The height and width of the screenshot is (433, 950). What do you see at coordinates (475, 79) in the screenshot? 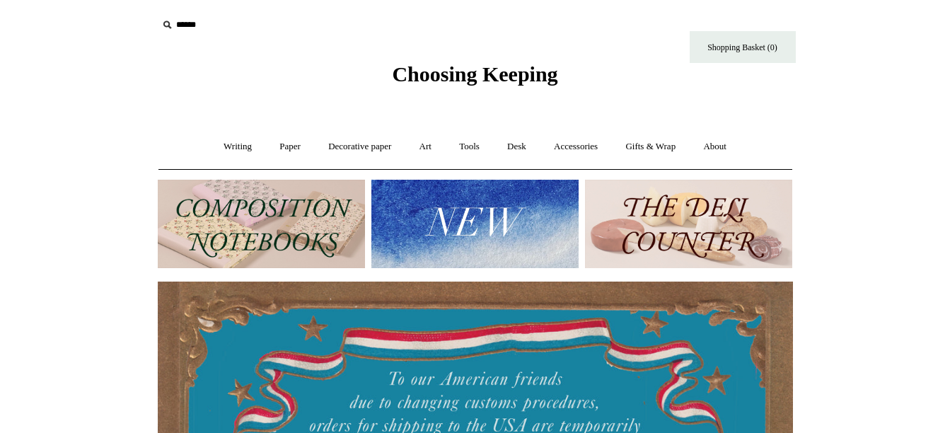
I see `a: Choosing Keeping` at bounding box center [475, 79].